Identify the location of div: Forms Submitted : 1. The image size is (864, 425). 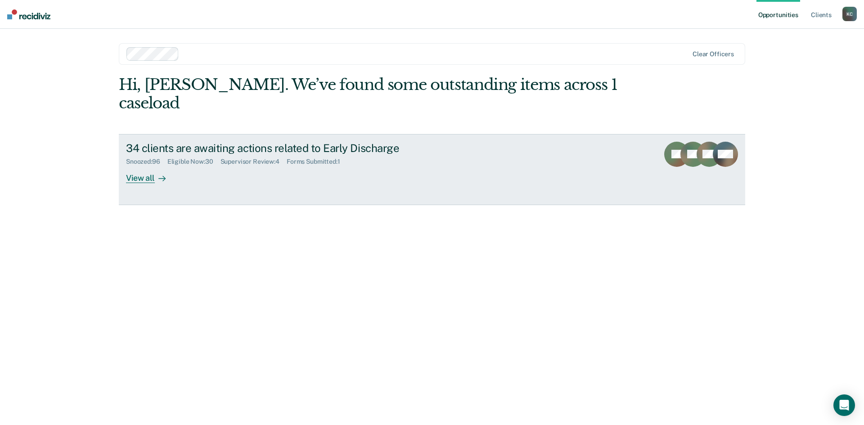
(317, 161).